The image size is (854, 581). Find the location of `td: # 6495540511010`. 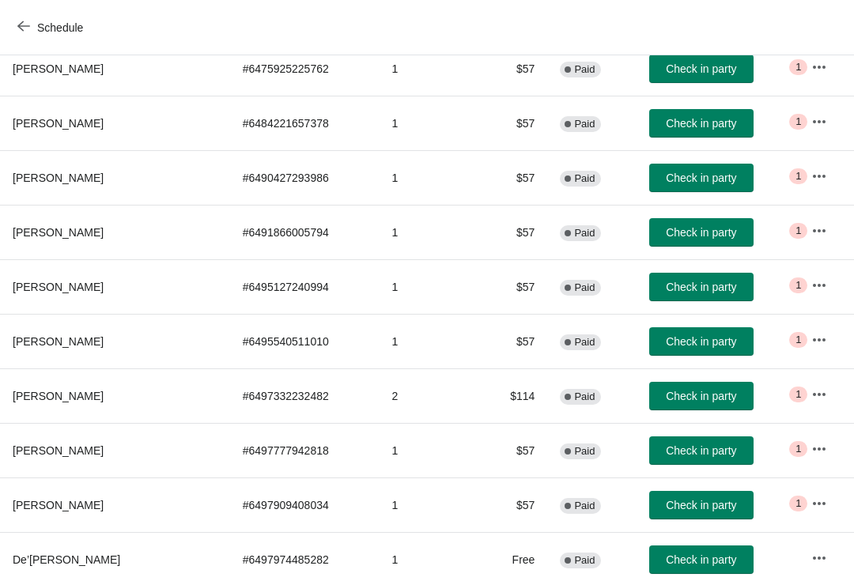

td: # 6495540511010 is located at coordinates (304, 341).